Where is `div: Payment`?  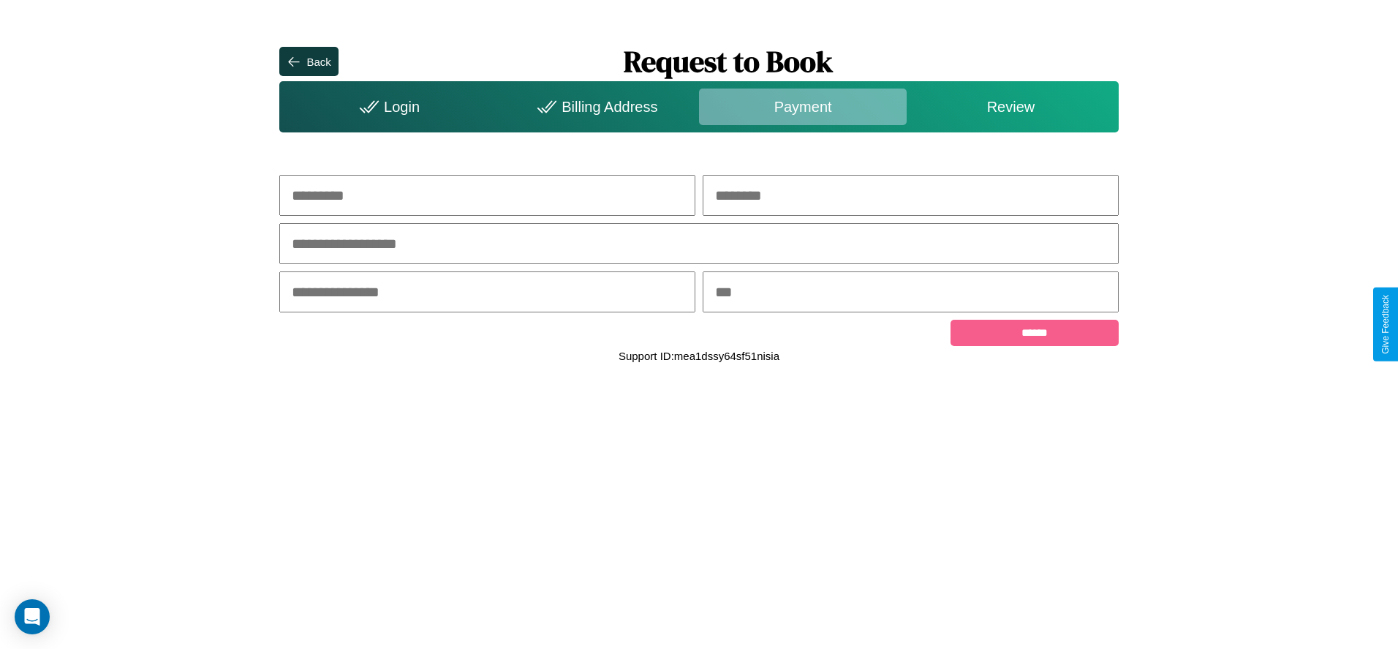
div: Payment is located at coordinates (803, 107).